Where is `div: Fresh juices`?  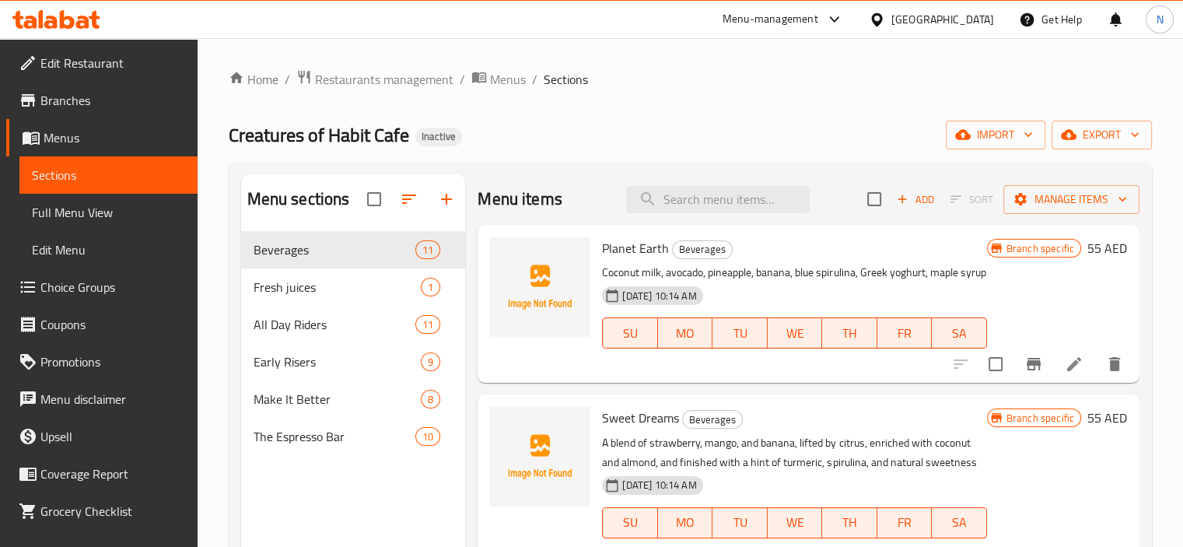
div: Fresh juices is located at coordinates (338, 287).